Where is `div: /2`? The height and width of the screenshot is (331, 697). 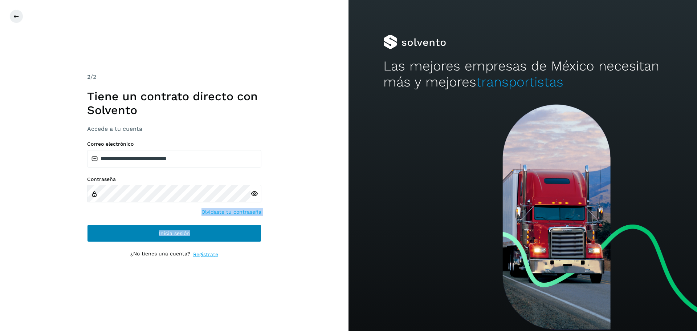
div: /2 is located at coordinates (174, 77).